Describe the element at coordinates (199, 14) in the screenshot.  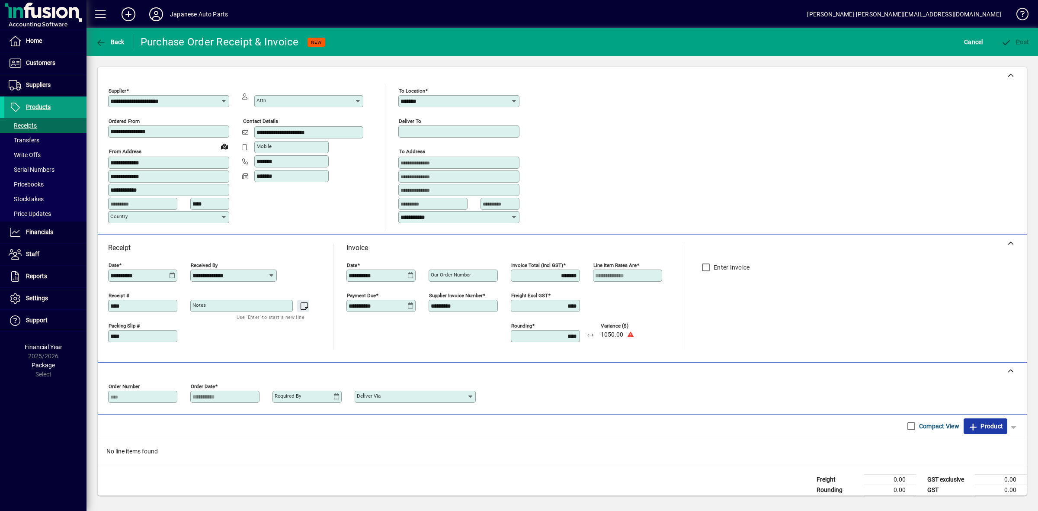
I see `div: Japanese Auto Parts` at that location.